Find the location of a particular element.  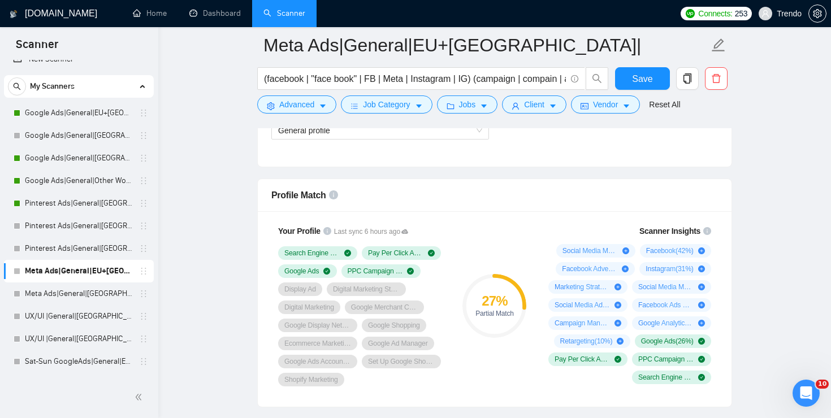

span: Client is located at coordinates (534, 105).